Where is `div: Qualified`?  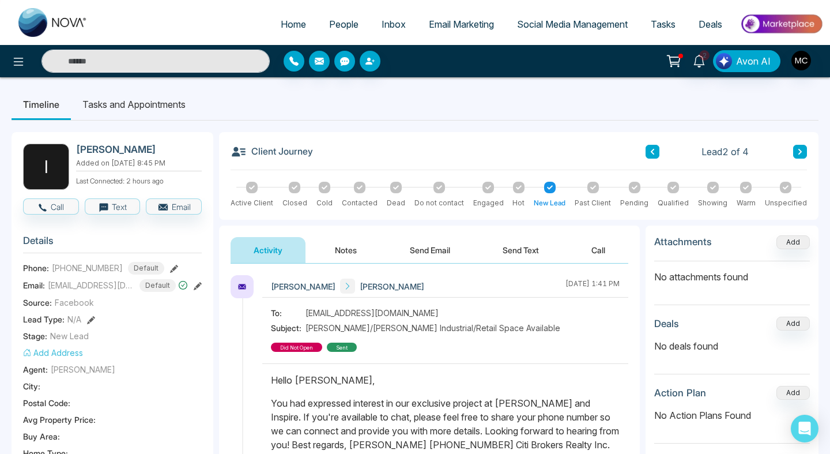 div: Qualified is located at coordinates (674, 203).